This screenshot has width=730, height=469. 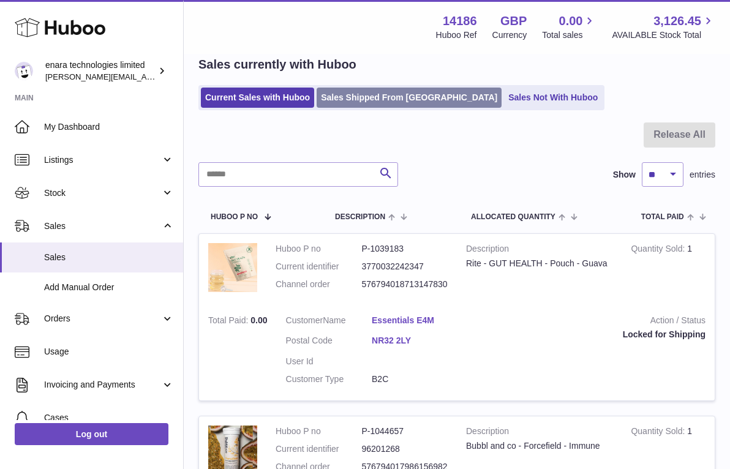 I want to click on dd: 3770032242347, so click(x=405, y=266).